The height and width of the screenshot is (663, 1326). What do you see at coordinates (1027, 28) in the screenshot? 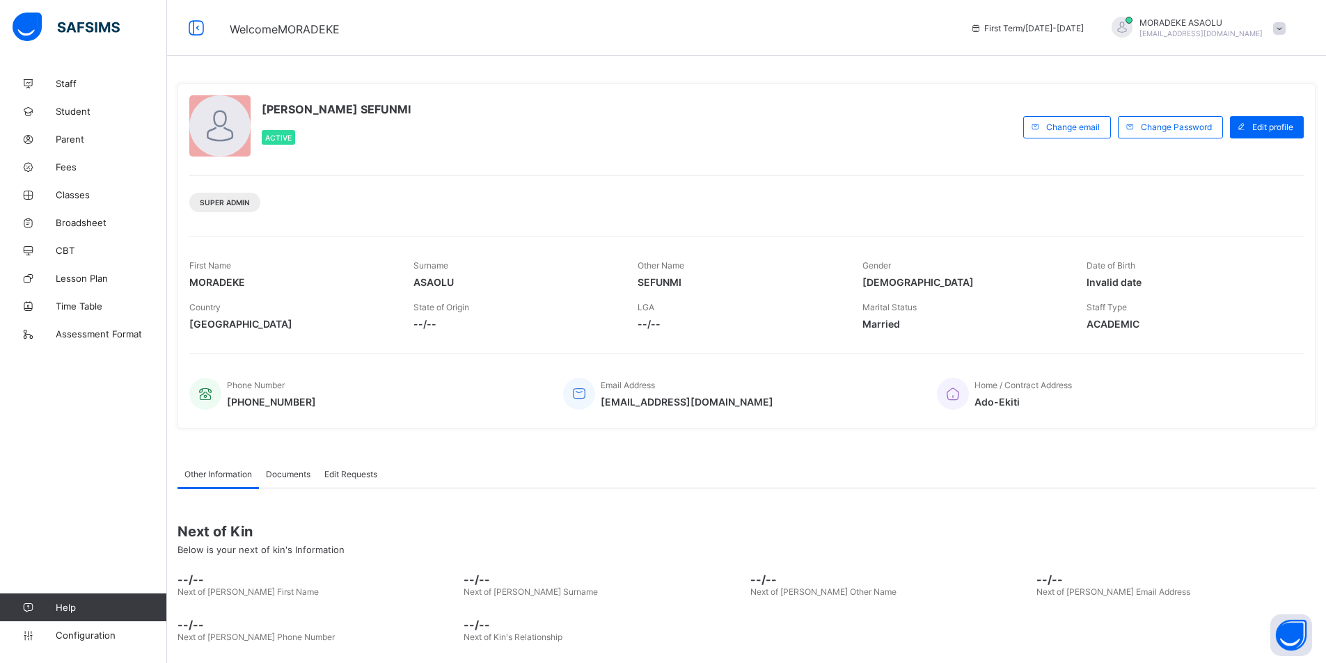
I see `span: session/term information` at bounding box center [1027, 28].